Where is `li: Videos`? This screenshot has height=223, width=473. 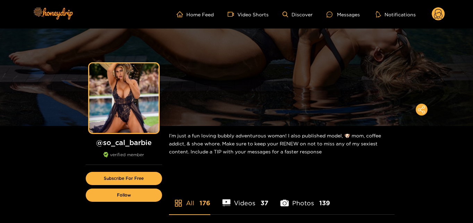 li: Videos is located at coordinates (246, 198).